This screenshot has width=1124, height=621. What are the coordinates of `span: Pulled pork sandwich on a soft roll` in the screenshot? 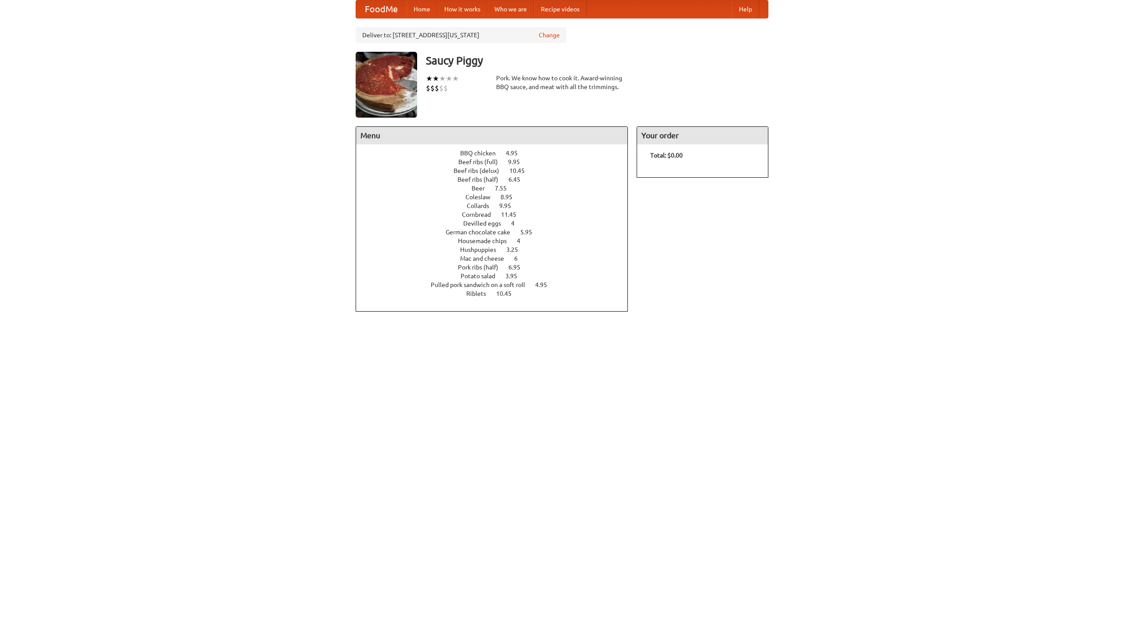 It's located at (482, 285).